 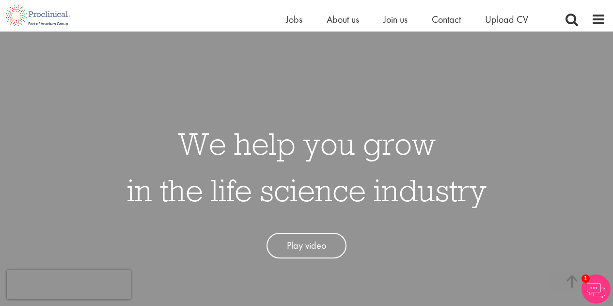 What do you see at coordinates (506, 19) in the screenshot?
I see `a: Upload CV` at bounding box center [506, 19].